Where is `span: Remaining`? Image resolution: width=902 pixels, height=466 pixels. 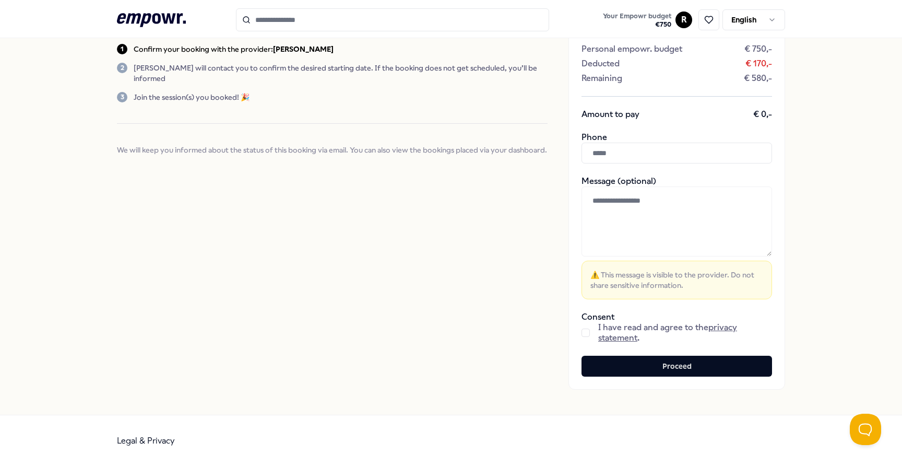
span: Remaining is located at coordinates (602, 78).